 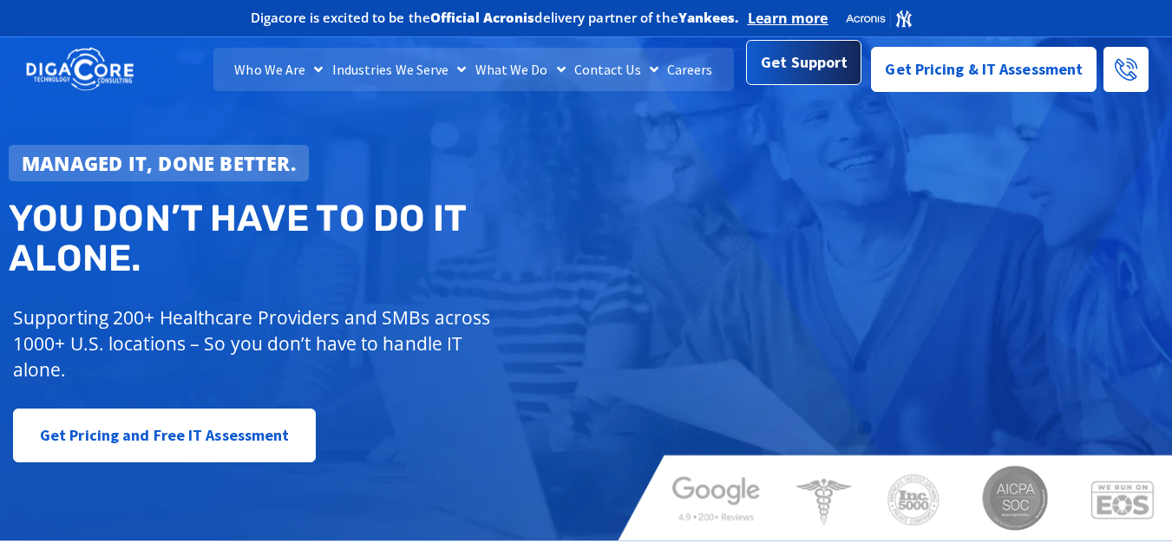 What do you see at coordinates (252, 343) in the screenshot?
I see `p: Supporting 200+ Healthcare Providers and SMBs across 1000+ U.S. locations – So you don’t have to ...` at bounding box center [252, 343].